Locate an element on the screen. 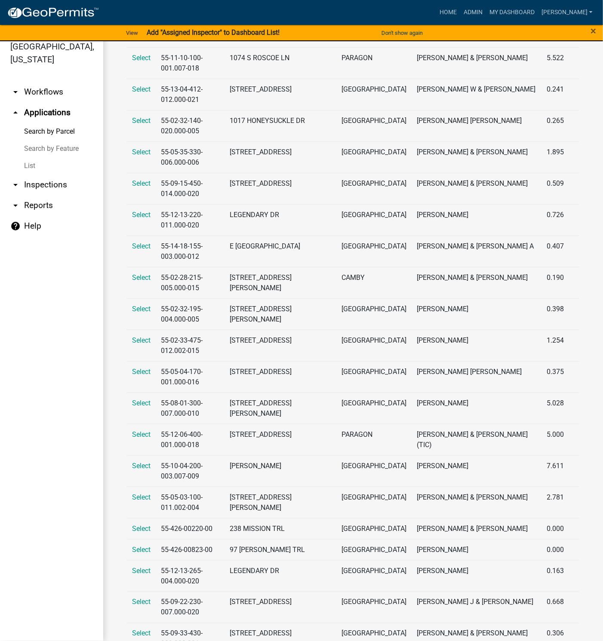  td: 55-05-04-170-001.000-016 is located at coordinates (190, 377).